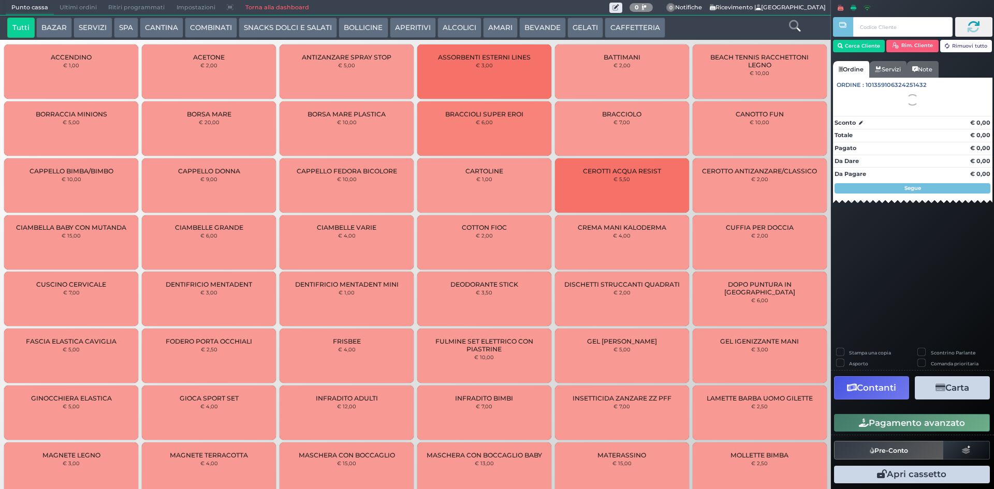 This screenshot has height=489, width=994. What do you see at coordinates (209, 171) in the screenshot?
I see `span: CAPPELLO DONNA` at bounding box center [209, 171].